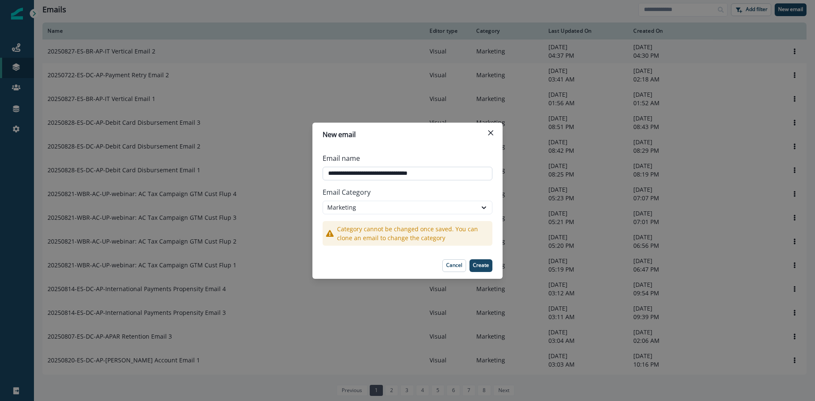 The height and width of the screenshot is (401, 815). What do you see at coordinates (490, 133) in the screenshot?
I see `button: Close` at bounding box center [490, 133].